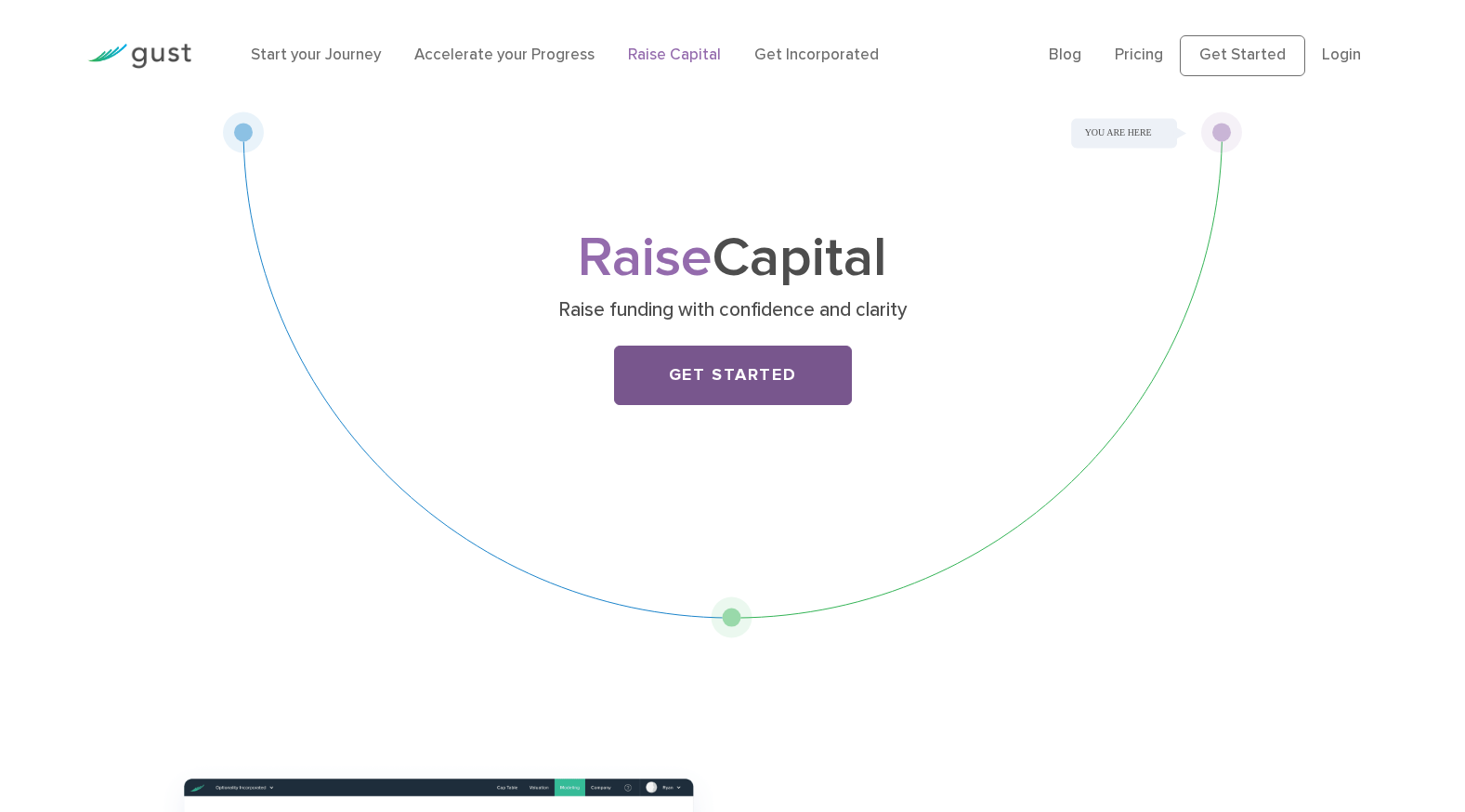 The height and width of the screenshot is (812, 1465). Describe the element at coordinates (645, 257) in the screenshot. I see `span: Raise` at that location.